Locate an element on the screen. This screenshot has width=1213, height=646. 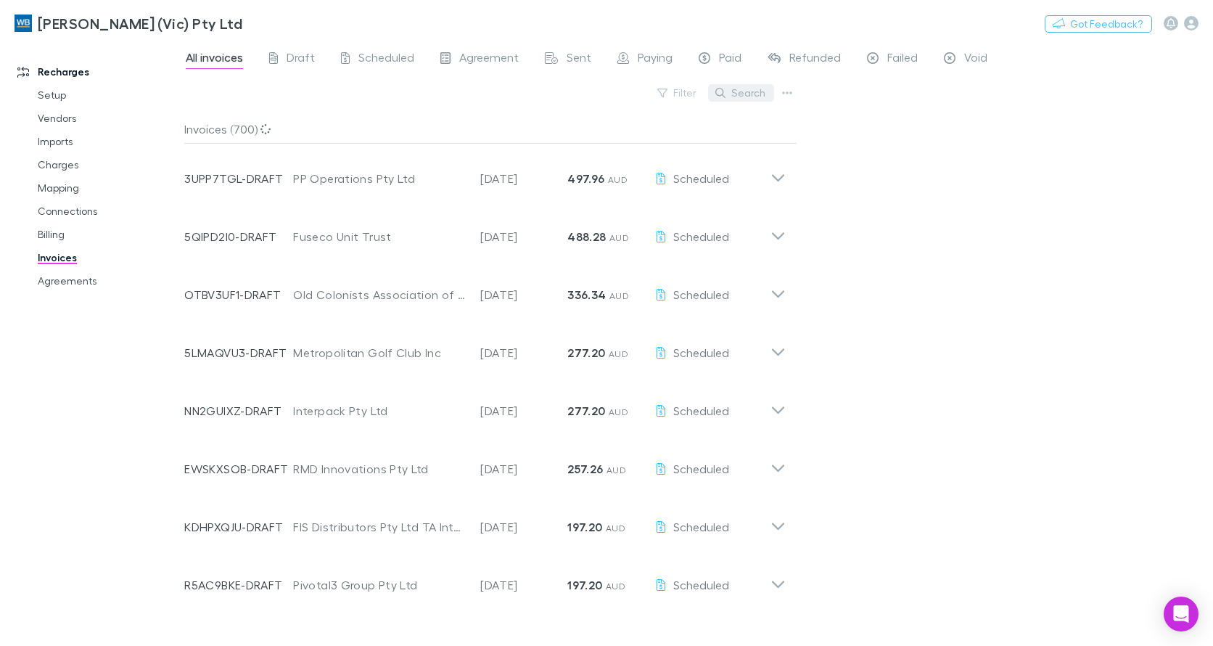
p: R5AC9BKE-DRAFT is located at coordinates (239, 585).